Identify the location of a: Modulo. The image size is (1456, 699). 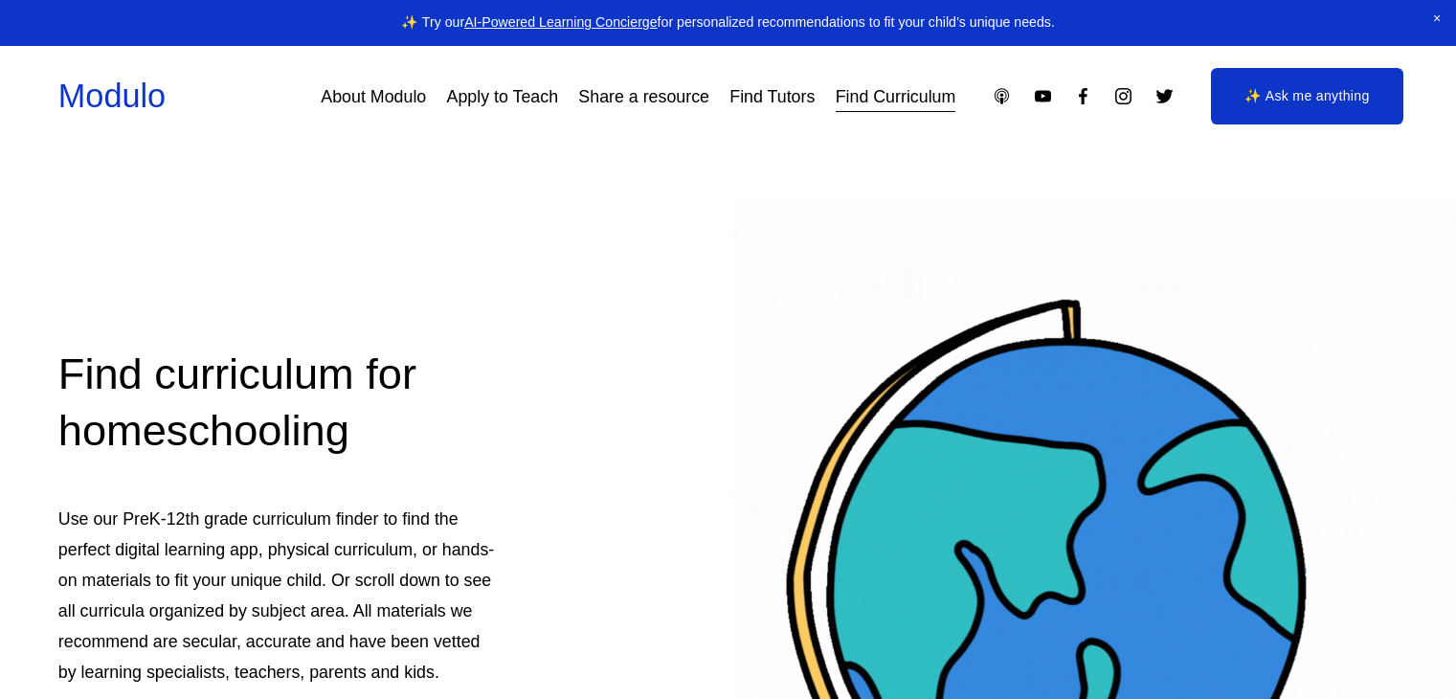
(112, 96).